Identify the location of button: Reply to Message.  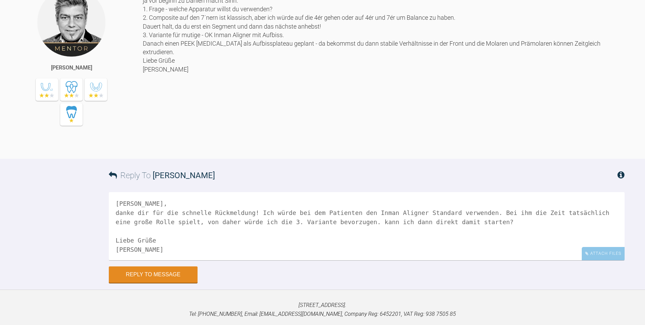
(153, 274).